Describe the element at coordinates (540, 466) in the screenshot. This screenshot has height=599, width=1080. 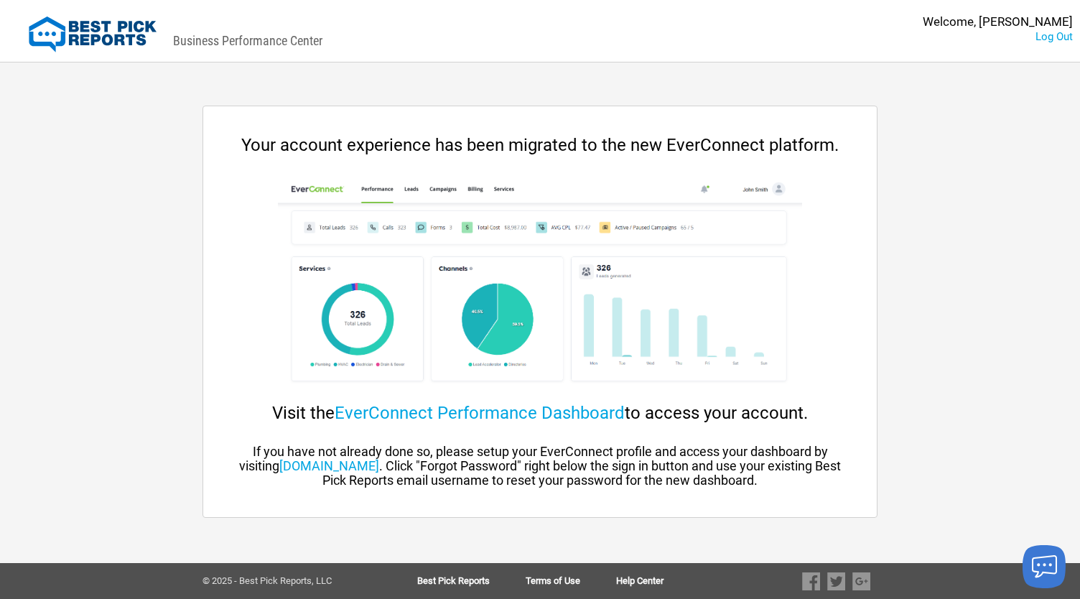
I see `div: If you have not already done so, please setup your EverConnect profile and access your dashboard ...` at that location.